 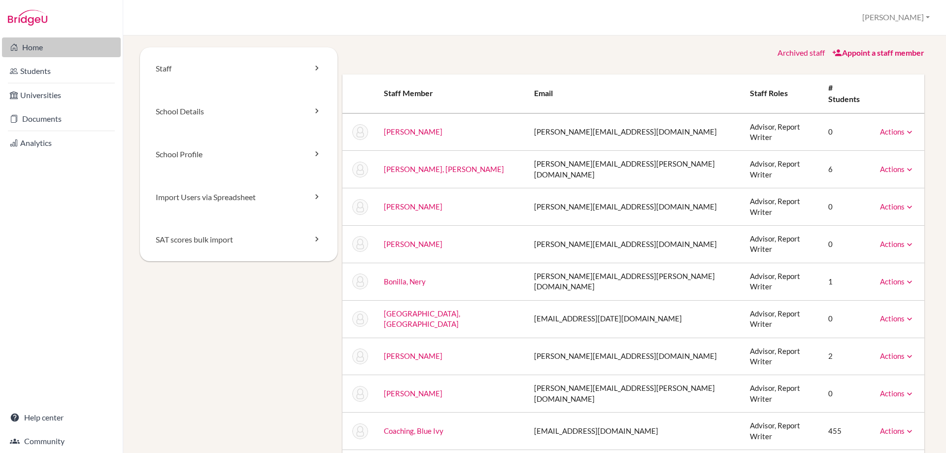 I want to click on td: 2, so click(x=846, y=356).